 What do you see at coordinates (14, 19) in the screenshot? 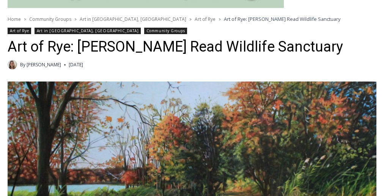
I see `a: Home` at bounding box center [14, 19].